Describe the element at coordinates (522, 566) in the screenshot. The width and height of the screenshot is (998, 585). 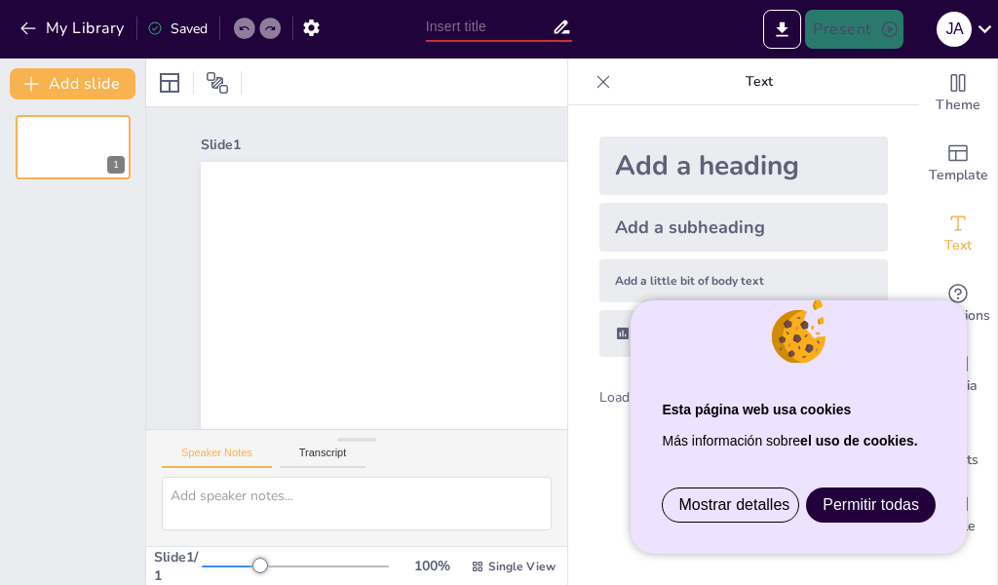
I see `span: Single View` at that location.